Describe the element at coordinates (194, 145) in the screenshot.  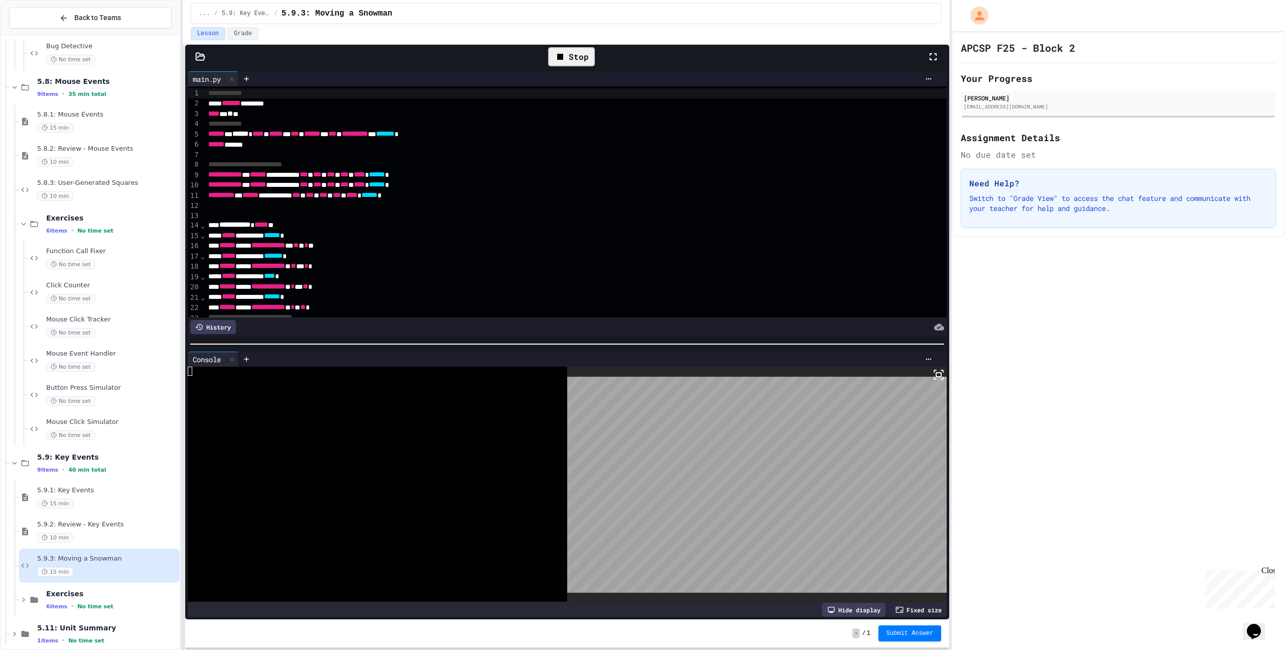
I see `div: 6` at that location.